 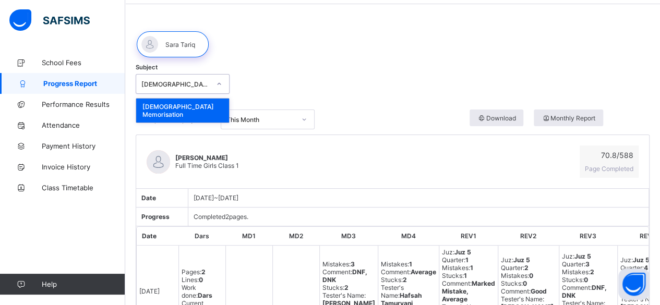 What do you see at coordinates (634, 285) in the screenshot?
I see `button: Open asap` at bounding box center [634, 285].